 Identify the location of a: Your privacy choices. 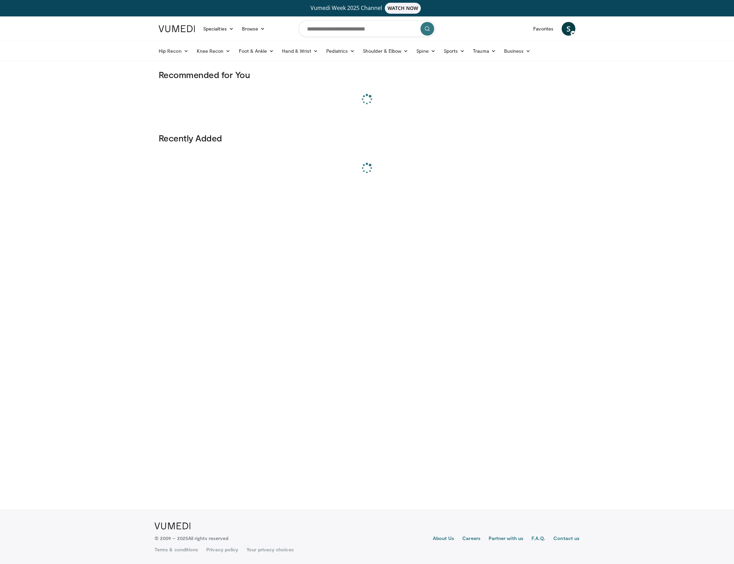
(270, 550).